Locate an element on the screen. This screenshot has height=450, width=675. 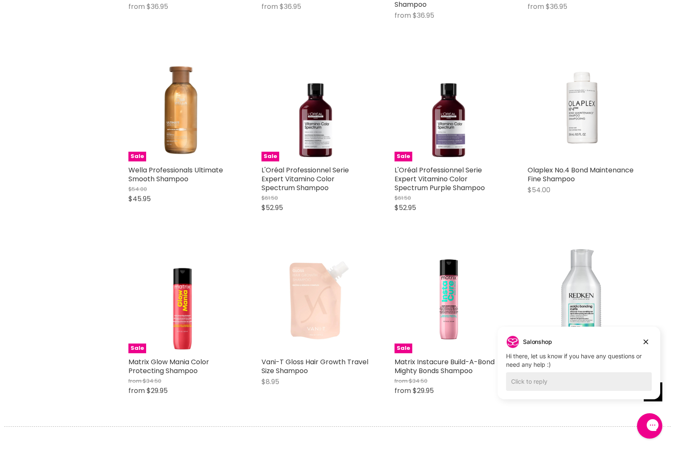
img: L'Oréal Professionnel Serie Expert Vitamino Color Spectrum Purple Shampoo is located at coordinates (448, 107).